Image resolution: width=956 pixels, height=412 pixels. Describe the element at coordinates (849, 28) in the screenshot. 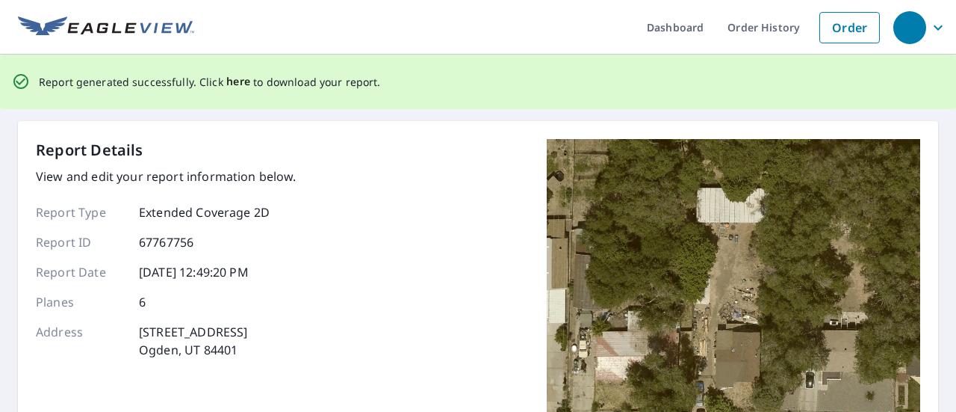

I see `a: Order` at that location.